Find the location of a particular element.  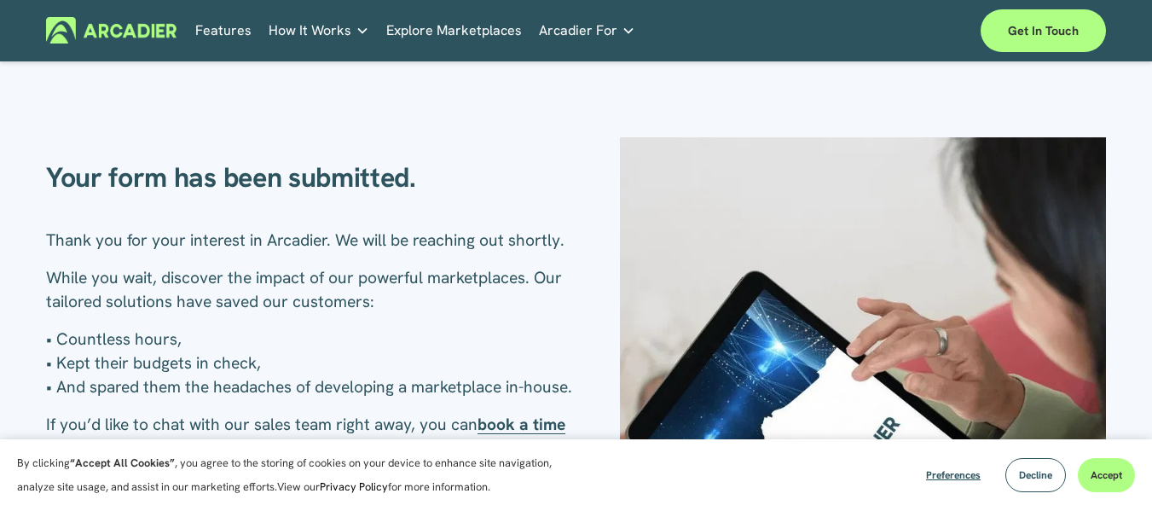

a: Features is located at coordinates (223, 30).